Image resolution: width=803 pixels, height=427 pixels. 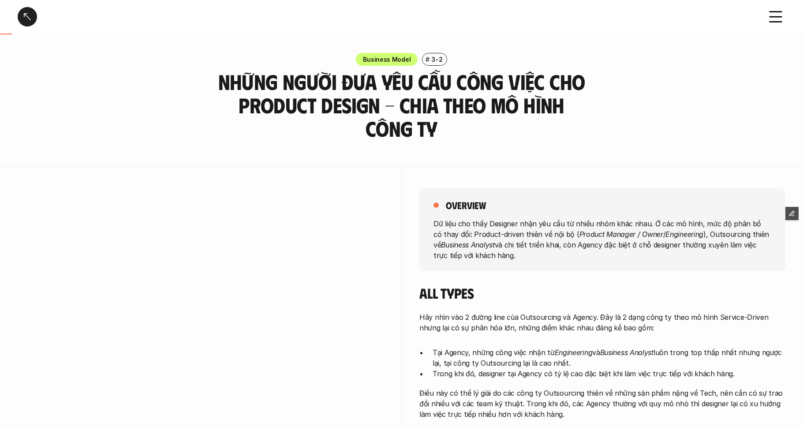 What do you see at coordinates (387, 59) in the screenshot?
I see `p: Business Model` at bounding box center [387, 59].